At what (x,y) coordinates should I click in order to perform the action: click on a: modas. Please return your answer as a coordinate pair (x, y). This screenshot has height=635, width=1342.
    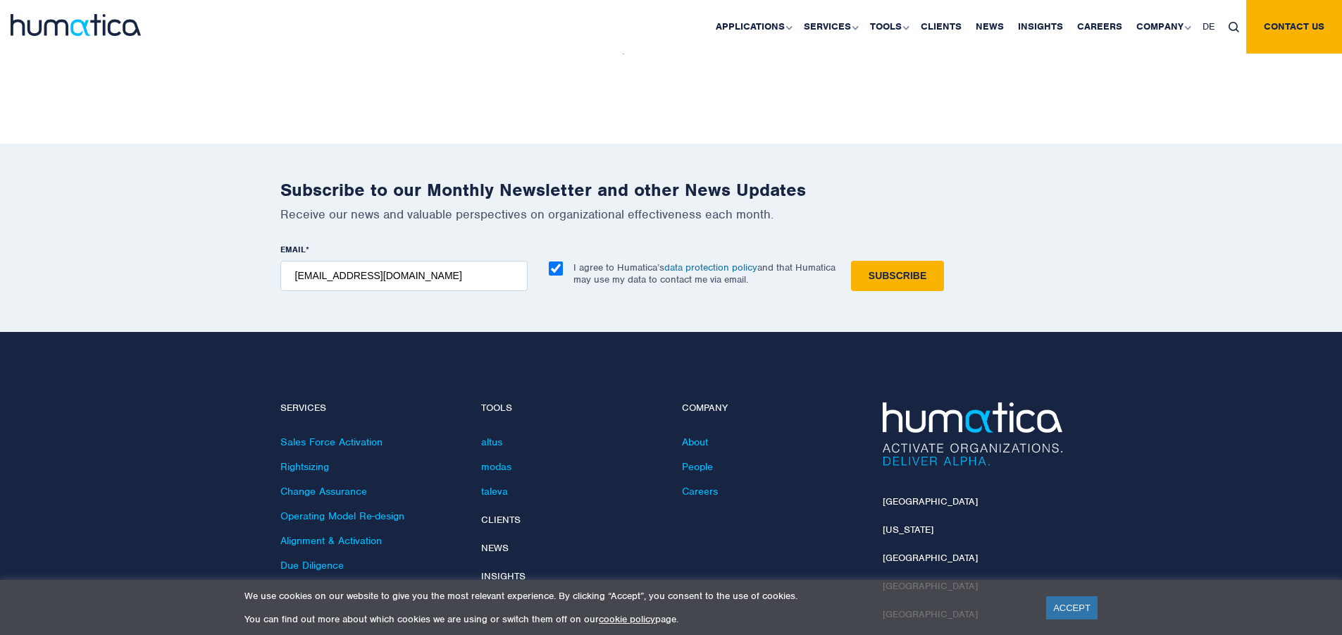
    Looking at the image, I should click on (496, 466).